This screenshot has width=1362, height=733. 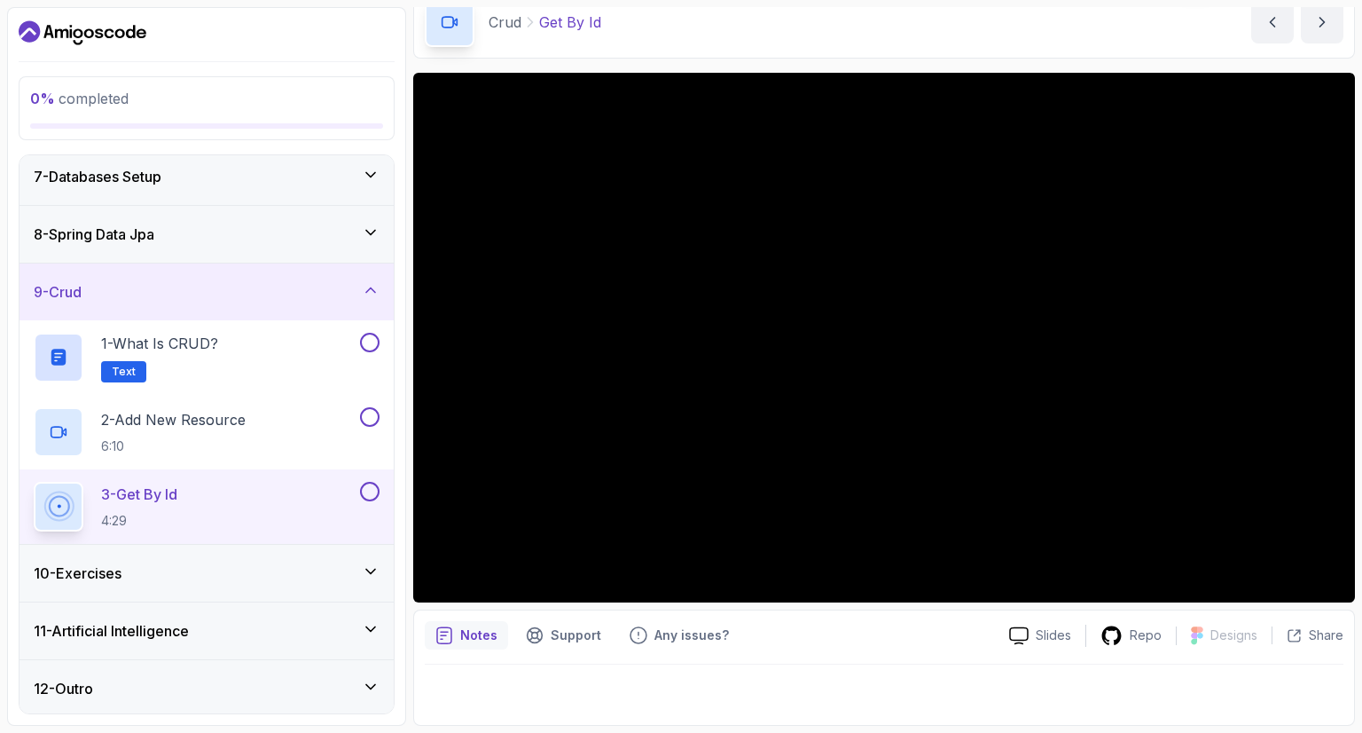 I want to click on button: 10-Exercises, so click(x=207, y=573).